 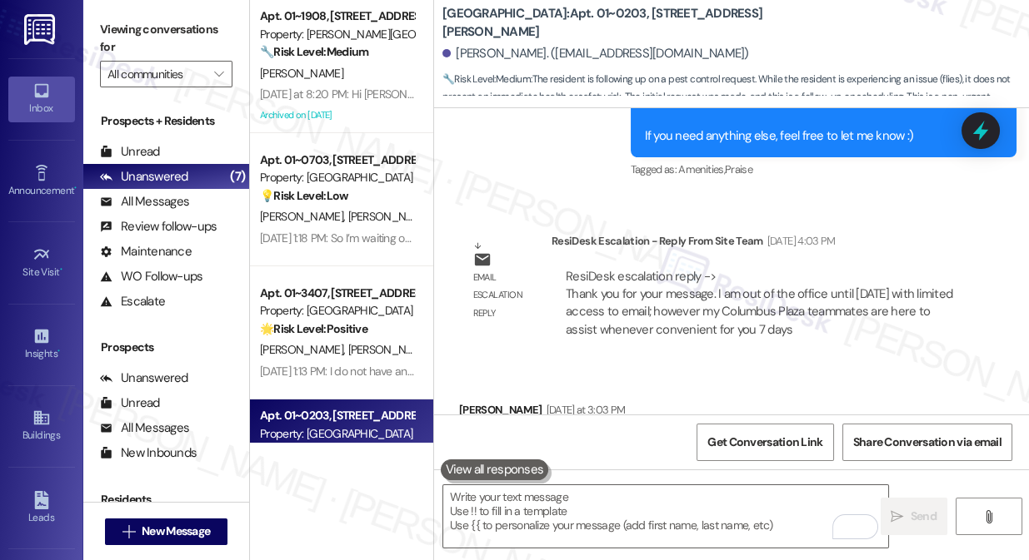 What do you see at coordinates (927, 442) in the screenshot?
I see `span: Share Conversation via email` at bounding box center [927, 442].